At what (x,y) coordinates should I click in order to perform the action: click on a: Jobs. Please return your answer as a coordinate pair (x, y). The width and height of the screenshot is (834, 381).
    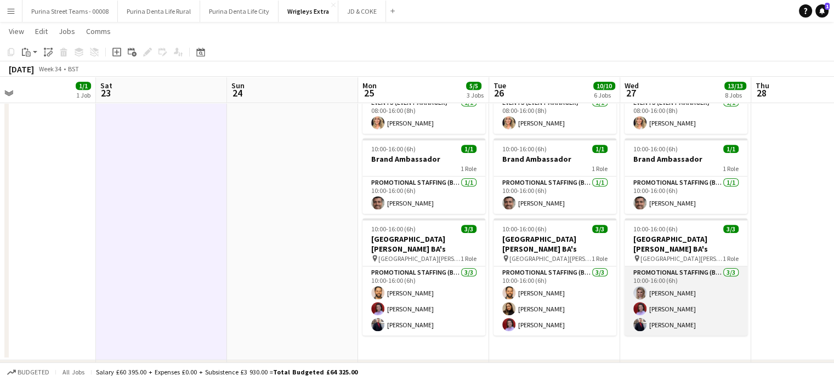
    Looking at the image, I should click on (67, 31).